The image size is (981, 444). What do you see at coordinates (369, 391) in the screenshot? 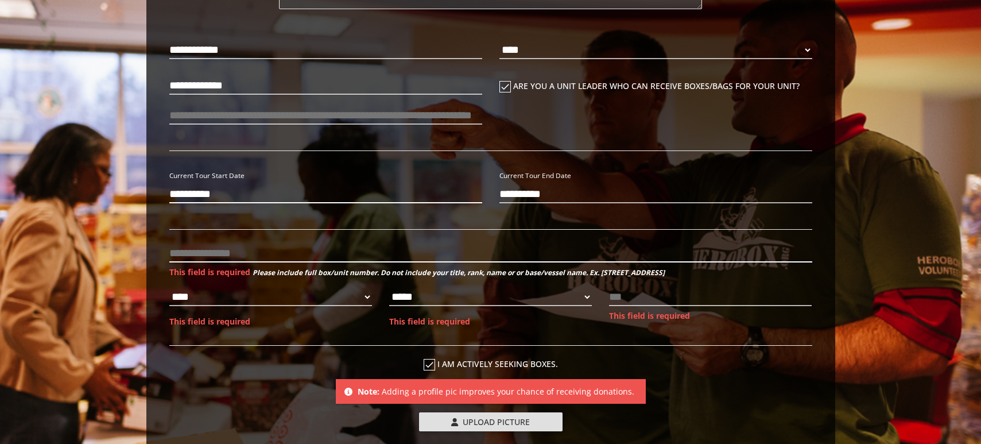
I see `b: Note:` at bounding box center [369, 391].